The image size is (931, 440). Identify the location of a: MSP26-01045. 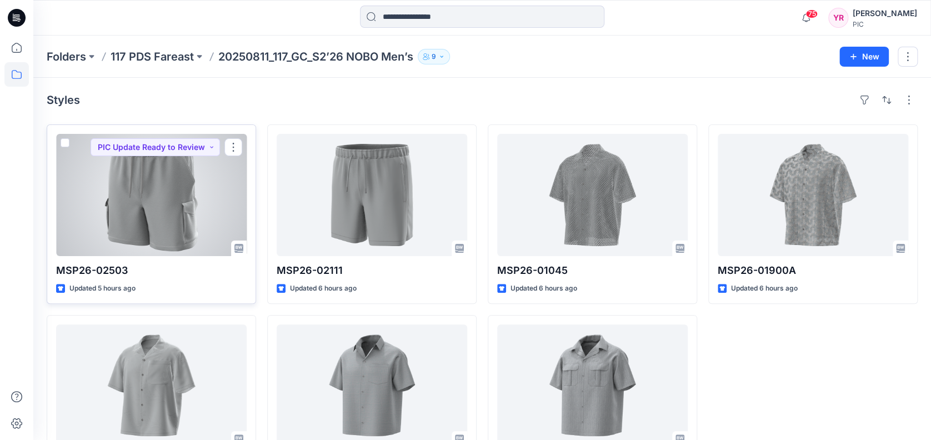
(592, 195).